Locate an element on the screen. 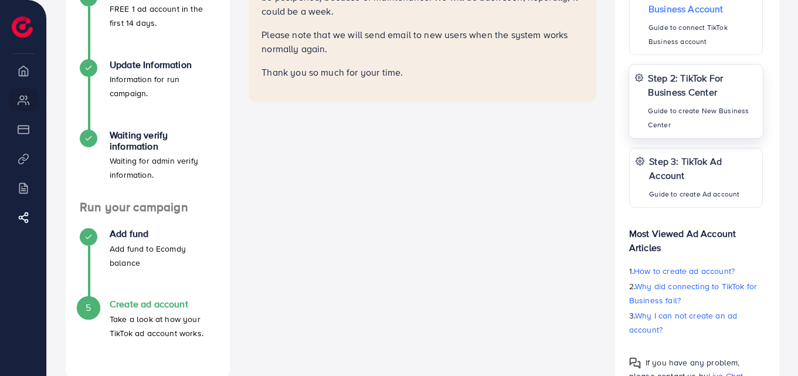 This screenshot has width=798, height=376. img: Popup guide is located at coordinates (635, 363).